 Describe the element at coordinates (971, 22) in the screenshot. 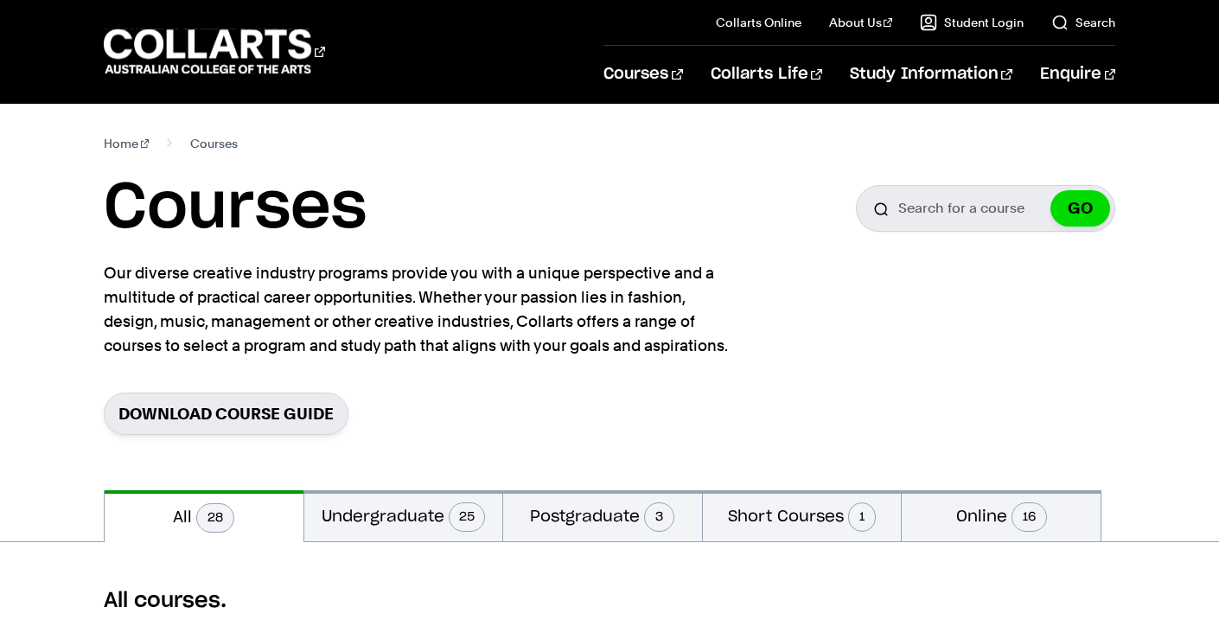

I see `a: Student Login` at that location.